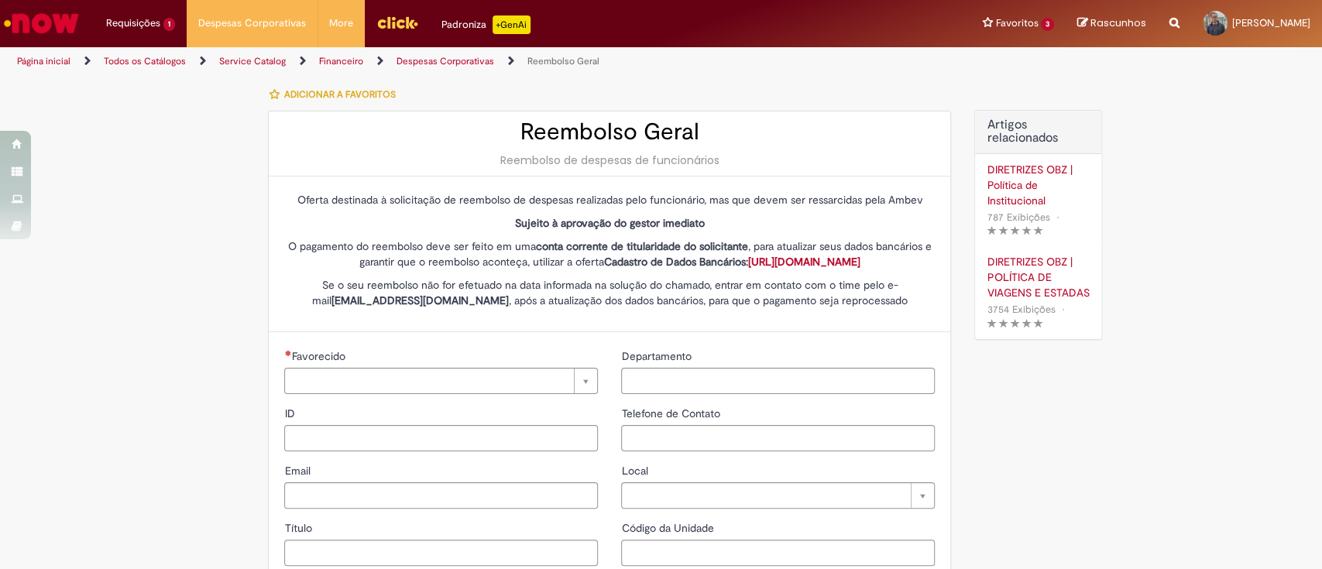  I want to click on img: click_logo_yellow_360x200.png, so click(397, 22).